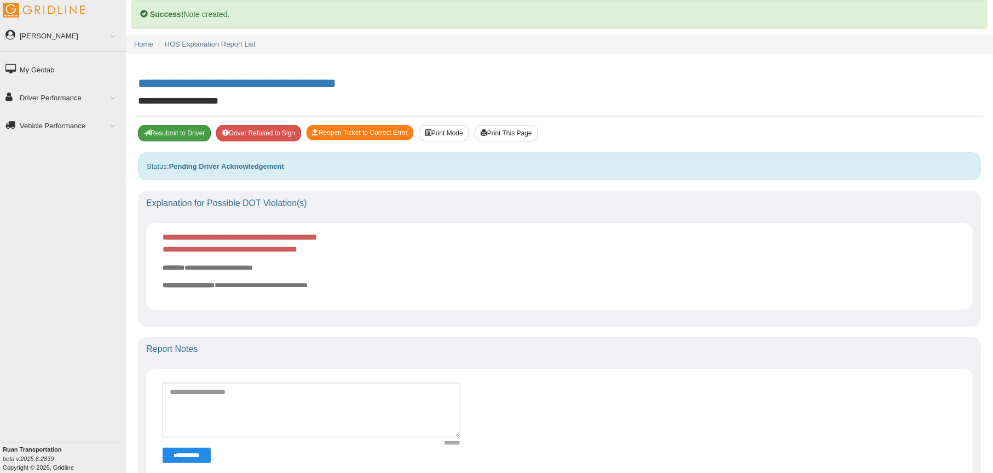  What do you see at coordinates (444, 133) in the screenshot?
I see `button: Print Mode` at bounding box center [444, 133].